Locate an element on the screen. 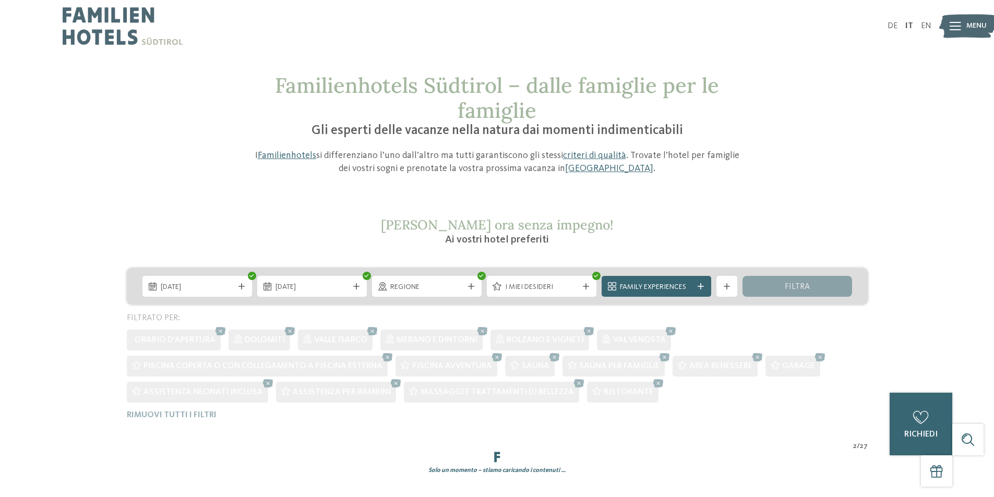 Image resolution: width=994 pixels, height=497 pixels. span: 2 is located at coordinates (855, 447).